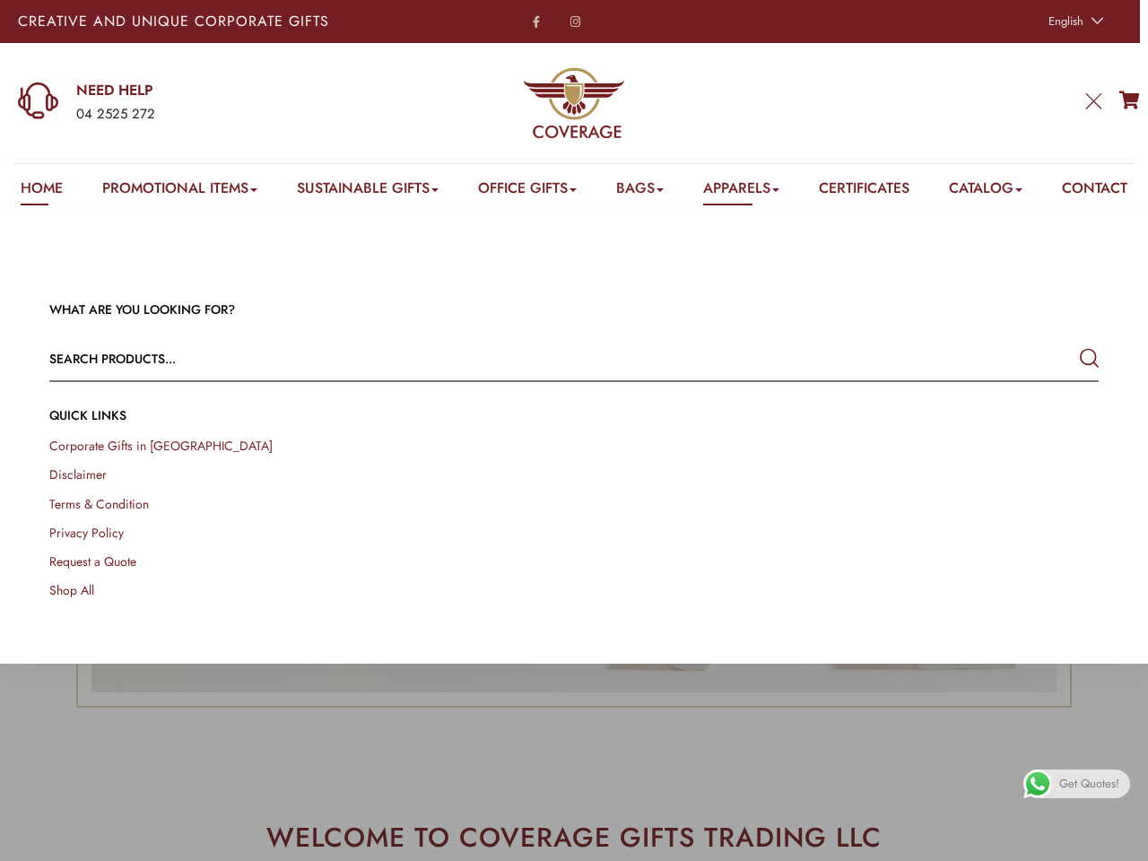 The height and width of the screenshot is (861, 1148). I want to click on h3: NEED HELP, so click(222, 91).